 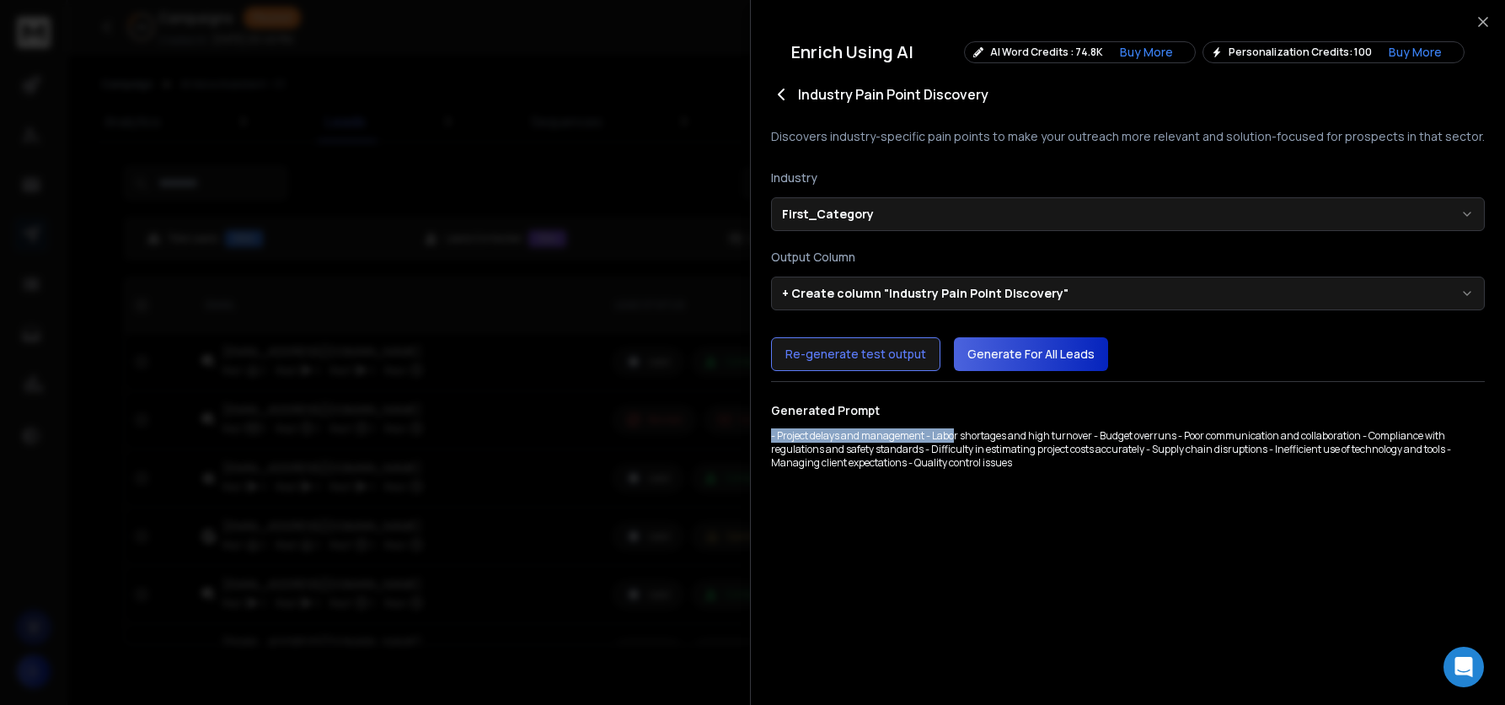 What do you see at coordinates (1333, 52) in the screenshot?
I see `div: Personalization Credits: 100` at bounding box center [1333, 52].